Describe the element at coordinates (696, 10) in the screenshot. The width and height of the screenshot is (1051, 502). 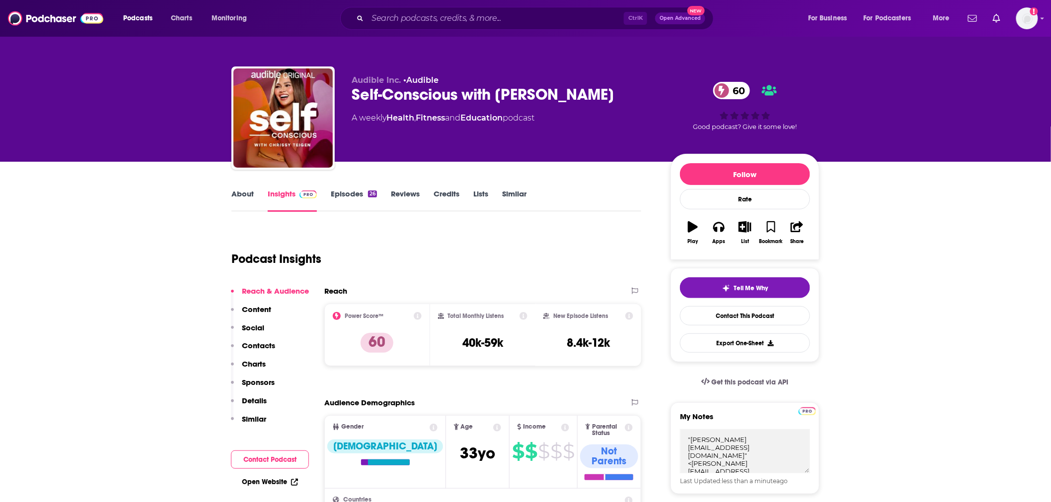
I see `span: New` at that location.